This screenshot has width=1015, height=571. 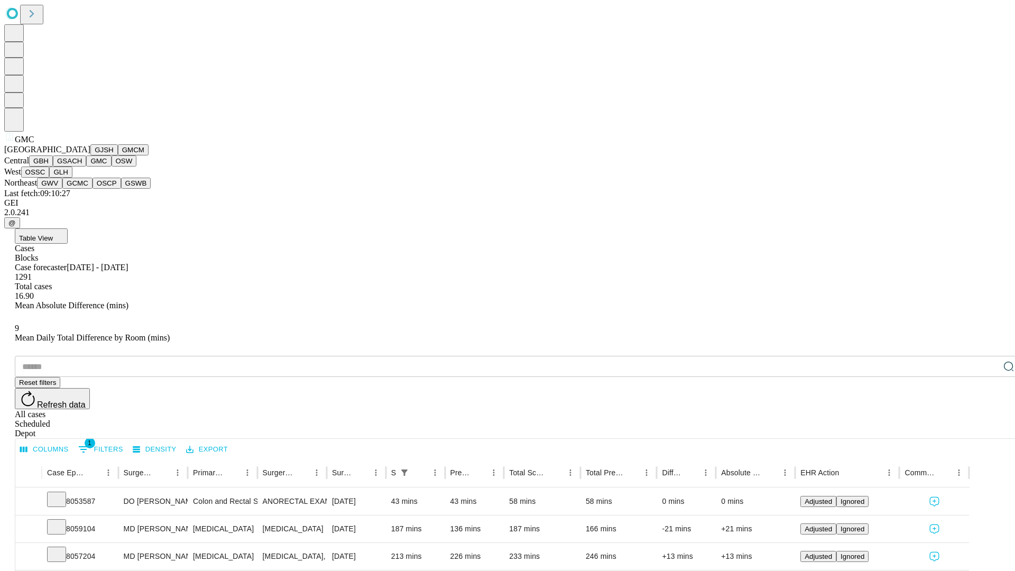 I want to click on div: Surgery Date, so click(x=342, y=472).